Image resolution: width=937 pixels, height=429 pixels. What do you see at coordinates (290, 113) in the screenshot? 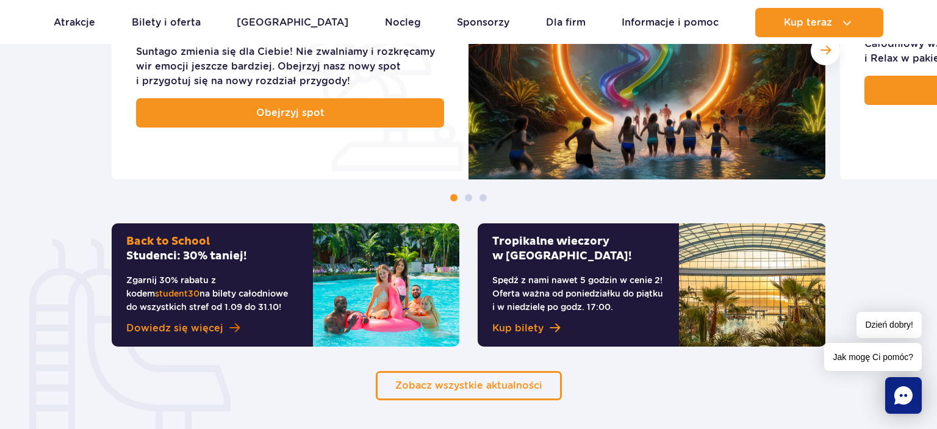
I see `span: Obejrzyj spot` at bounding box center [290, 113].